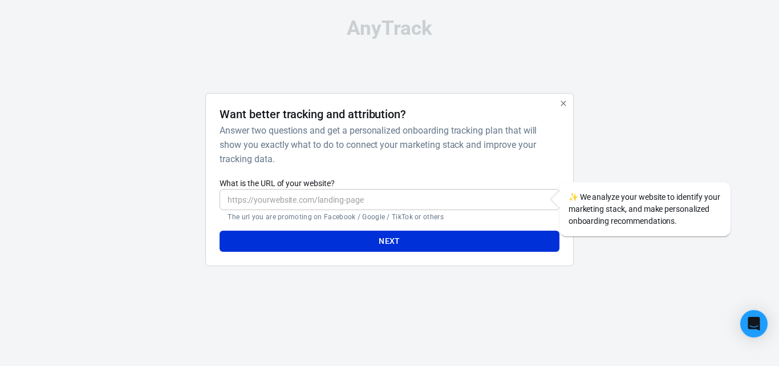  I want to click on div: AnyTrack, so click(390, 28).